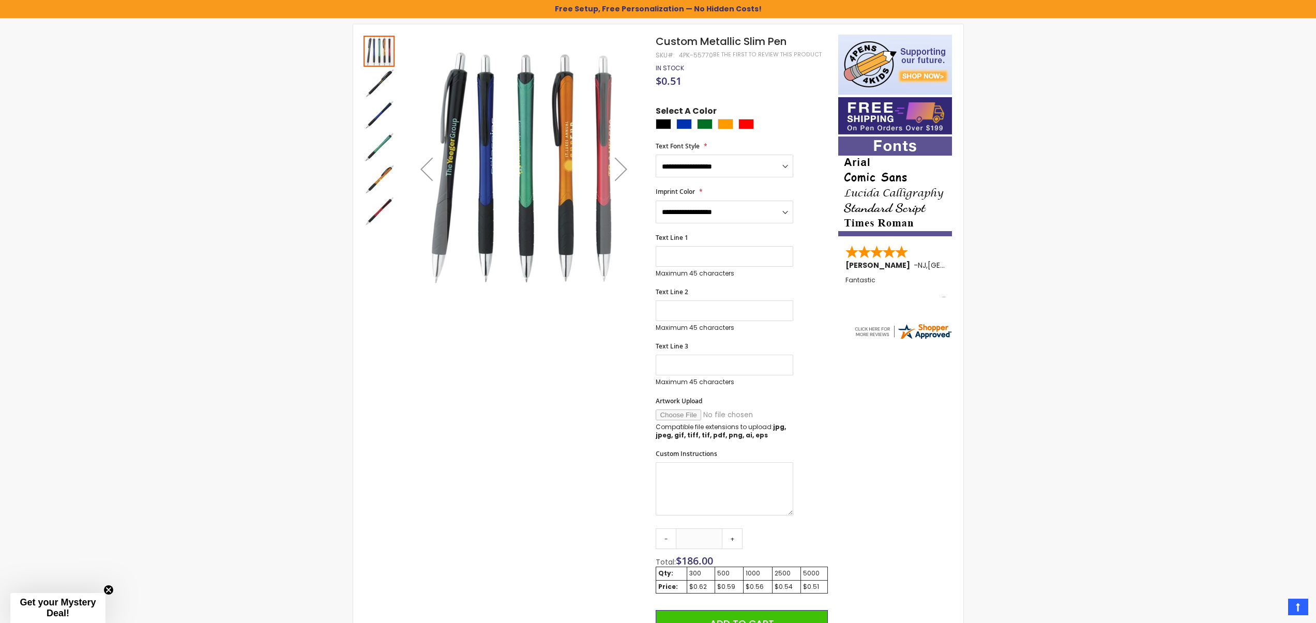 The image size is (1316, 623). What do you see at coordinates (679, 401) in the screenshot?
I see `span: Artwork Upload` at bounding box center [679, 401].